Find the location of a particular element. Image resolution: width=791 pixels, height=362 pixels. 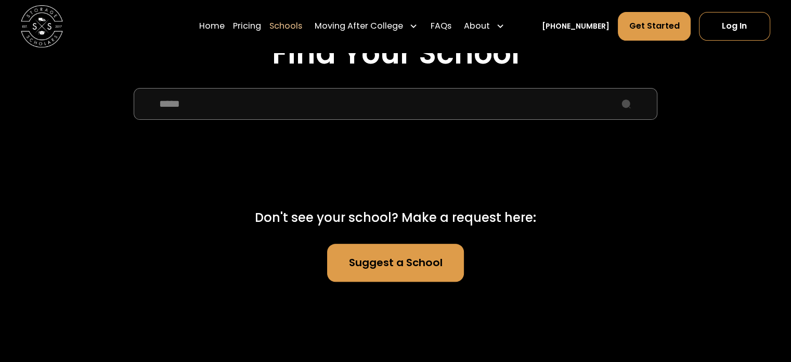

a: Get Started is located at coordinates (654, 26).